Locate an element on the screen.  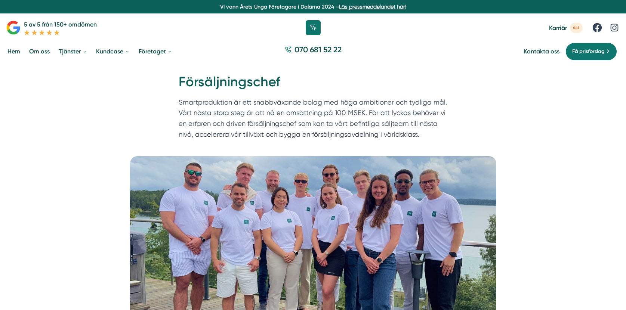
a: Läs pressmeddelandet här! is located at coordinates (373, 7).